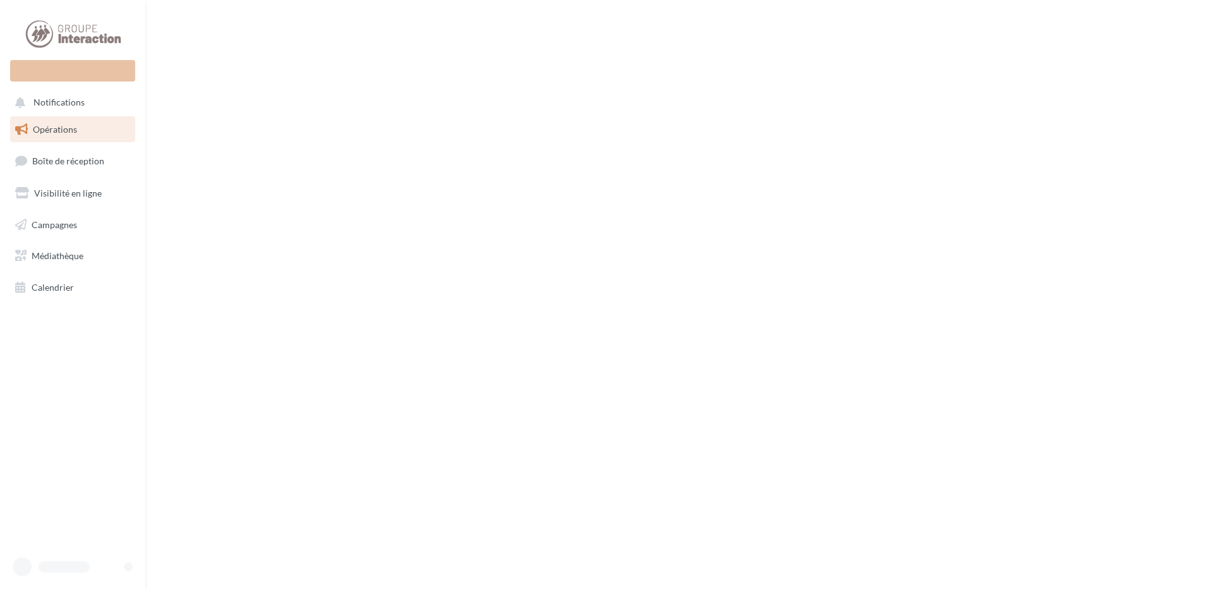  I want to click on a: Visibilité en ligne, so click(73, 193).